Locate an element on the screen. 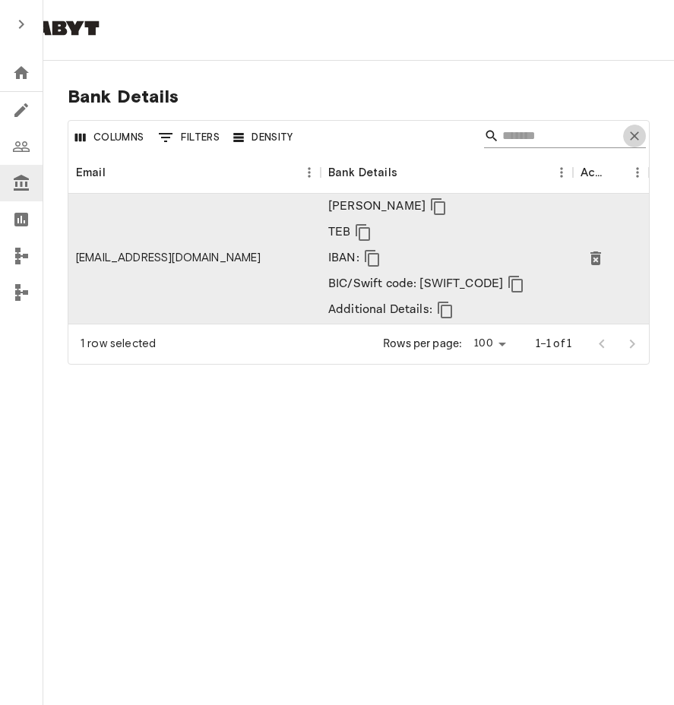  button: Show filters is located at coordinates (189, 138).